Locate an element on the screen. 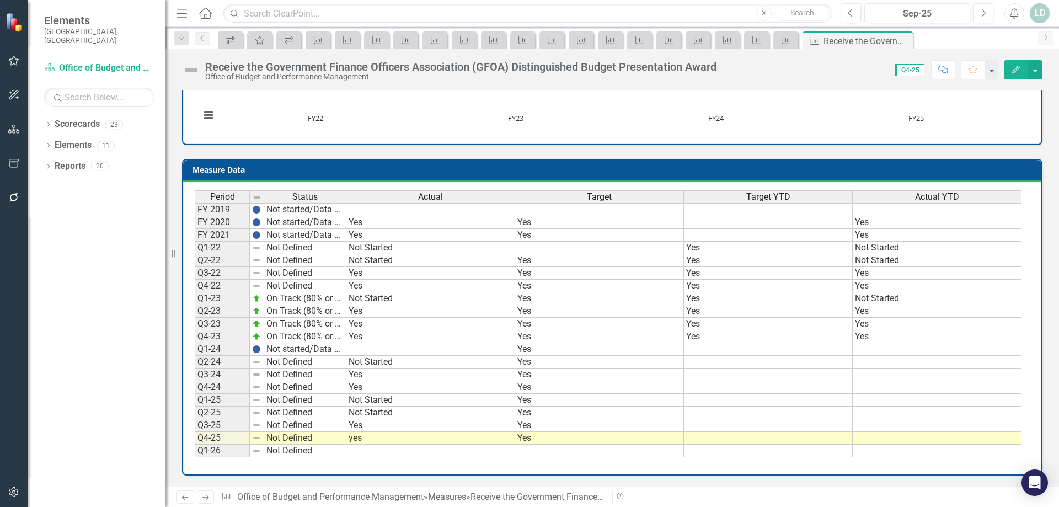 This screenshot has height=507, width=1059. td: Q2-23 is located at coordinates (222, 311).